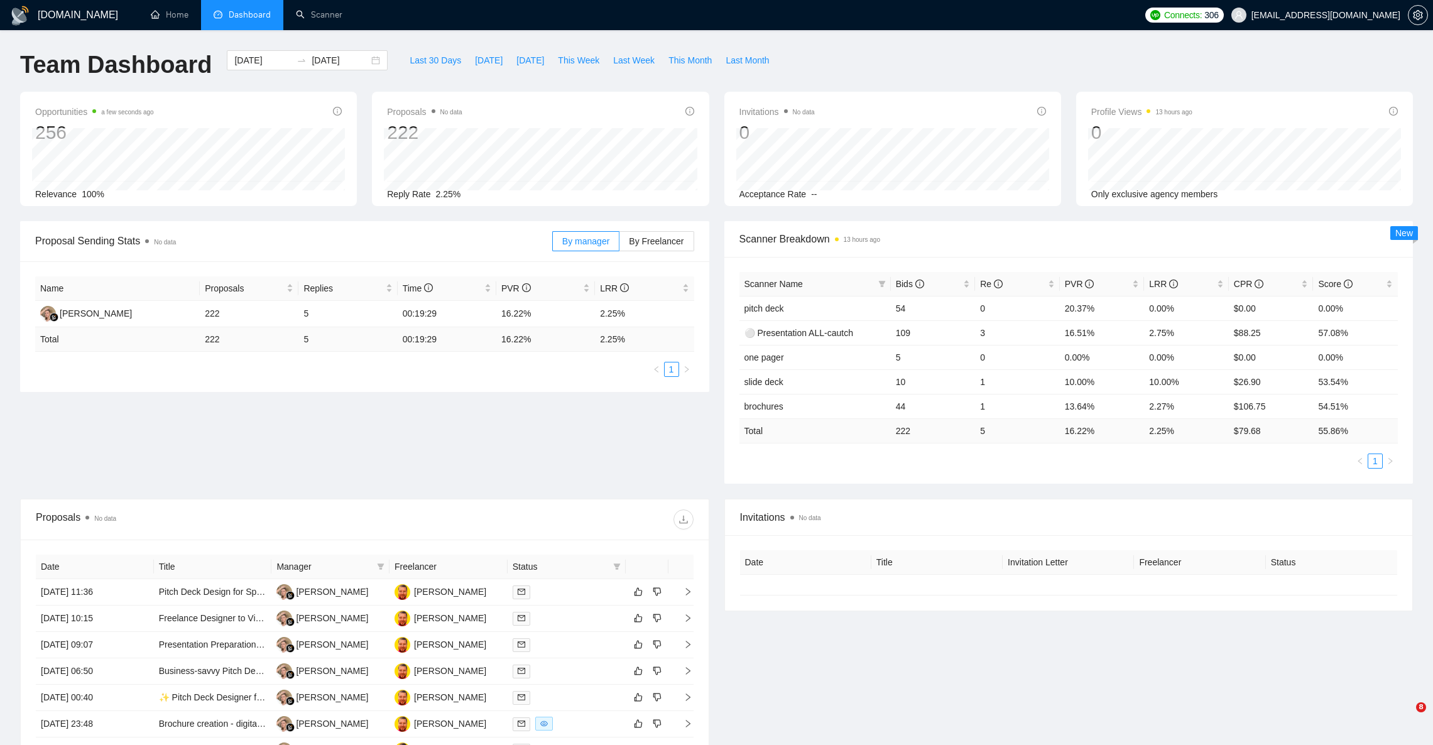  What do you see at coordinates (436, 60) in the screenshot?
I see `button: Last 30 Days` at bounding box center [436, 60].